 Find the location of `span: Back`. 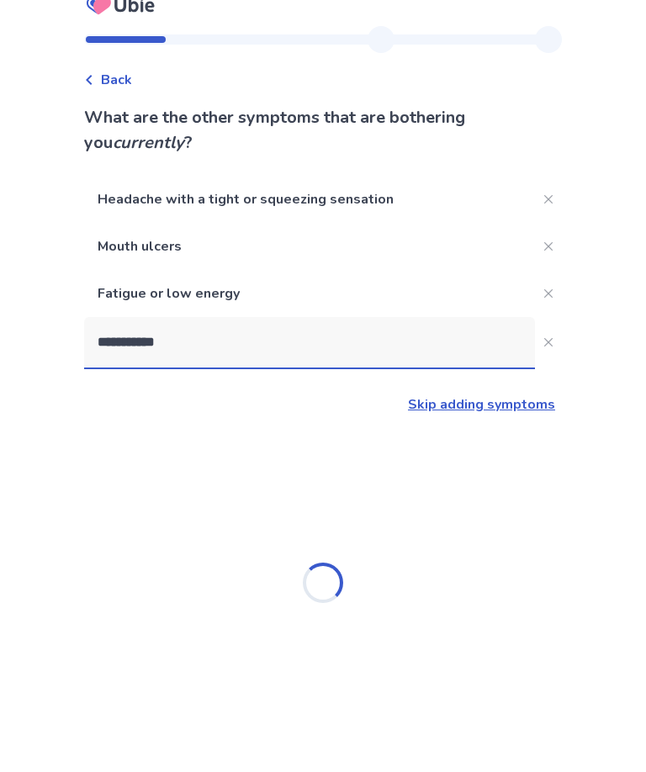

span: Back is located at coordinates (116, 81).